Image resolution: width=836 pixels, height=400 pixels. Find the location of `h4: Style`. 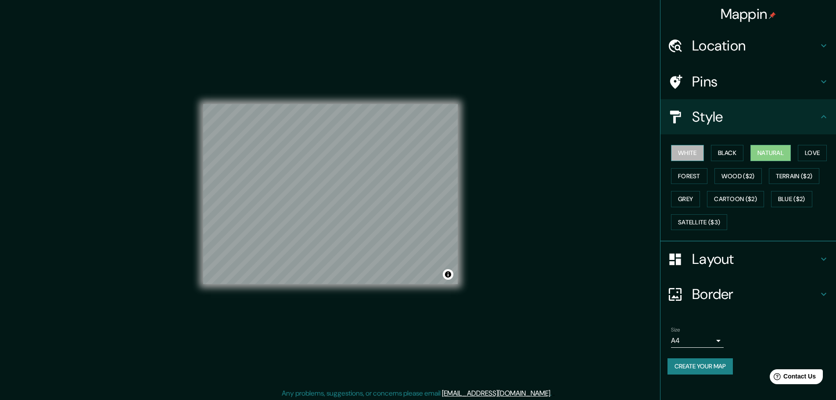

h4: Style is located at coordinates (755, 117).